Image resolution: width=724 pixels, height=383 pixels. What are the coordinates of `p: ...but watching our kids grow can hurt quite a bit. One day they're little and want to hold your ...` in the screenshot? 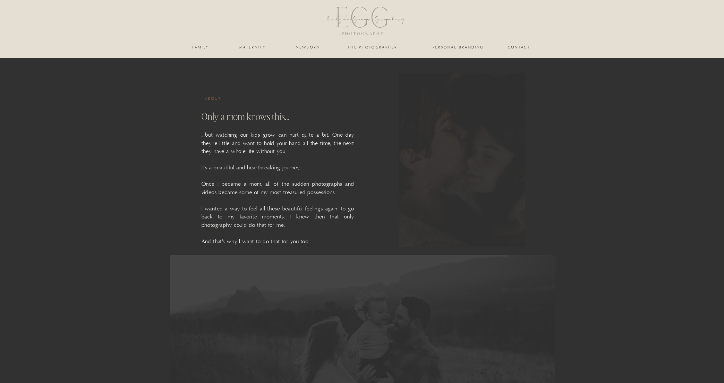 It's located at (278, 173).